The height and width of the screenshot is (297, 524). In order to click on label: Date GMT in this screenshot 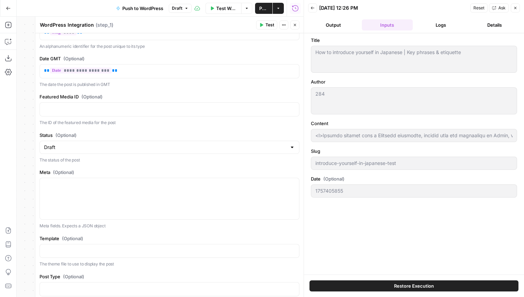, I will do `click(169, 59)`.